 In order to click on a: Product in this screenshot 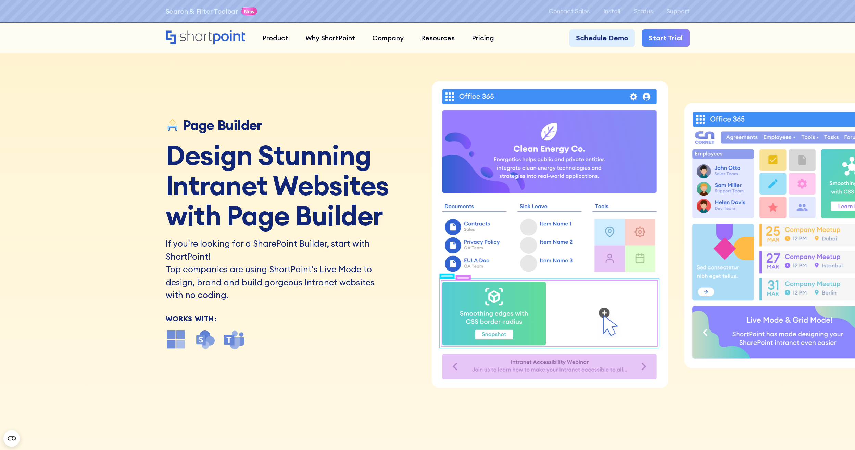, I will do `click(275, 38)`.